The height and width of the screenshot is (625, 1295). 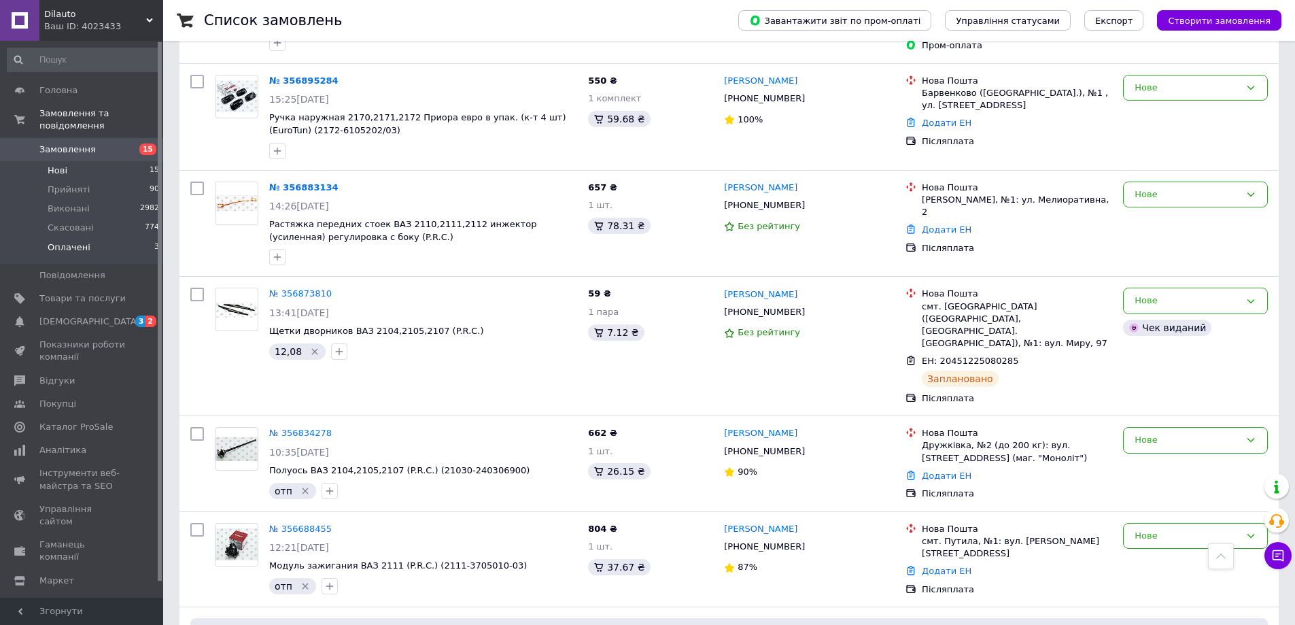 I want to click on span: отп, so click(x=284, y=491).